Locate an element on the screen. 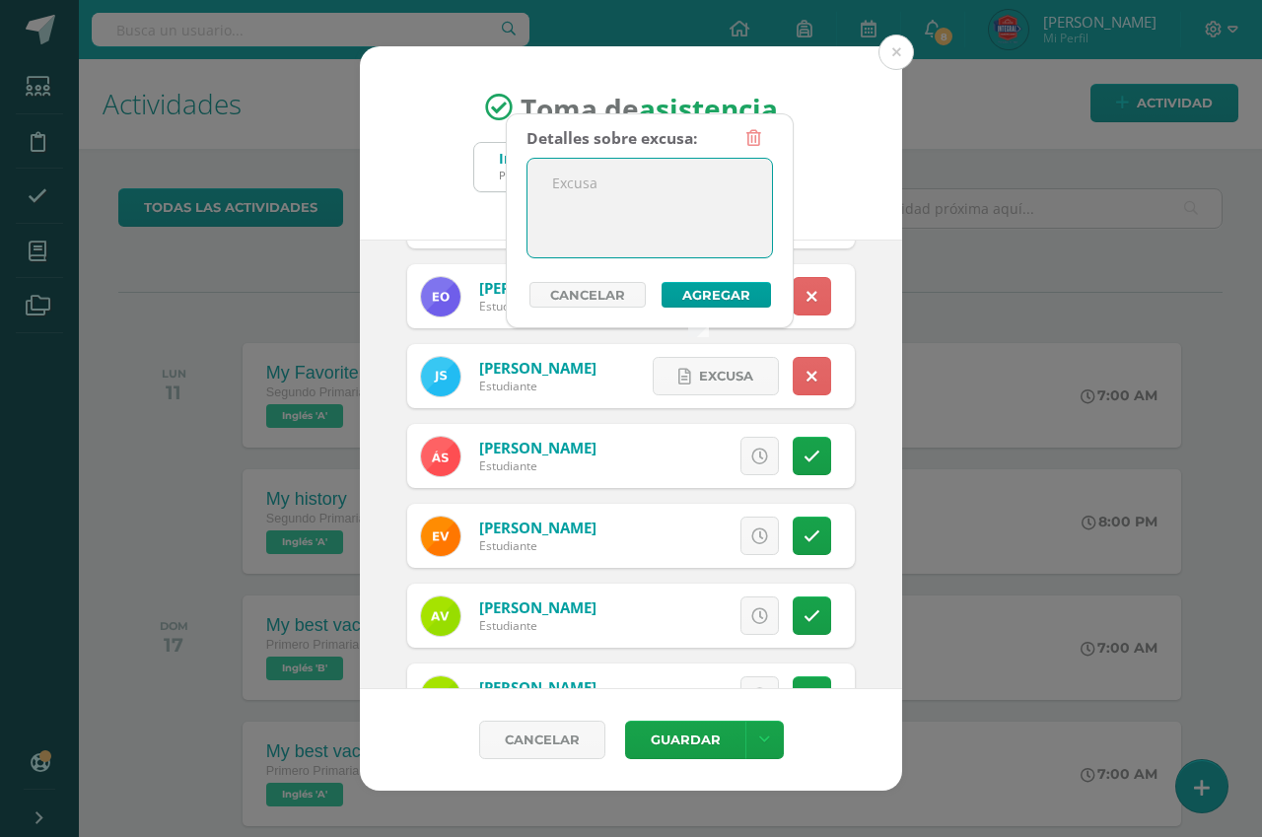 This screenshot has height=837, width=1262. div: Inglés is located at coordinates (550, 158).